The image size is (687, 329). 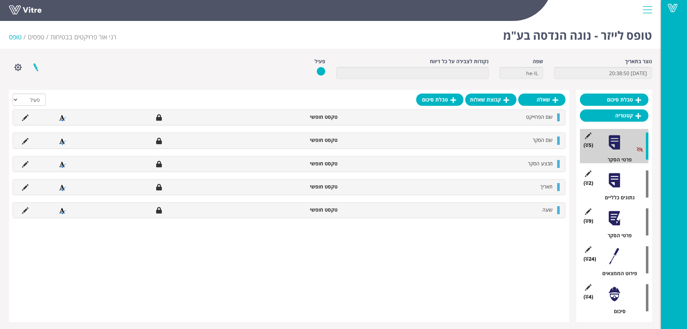 What do you see at coordinates (614, 115) in the screenshot?
I see `a: קטגוריה` at bounding box center [614, 115].